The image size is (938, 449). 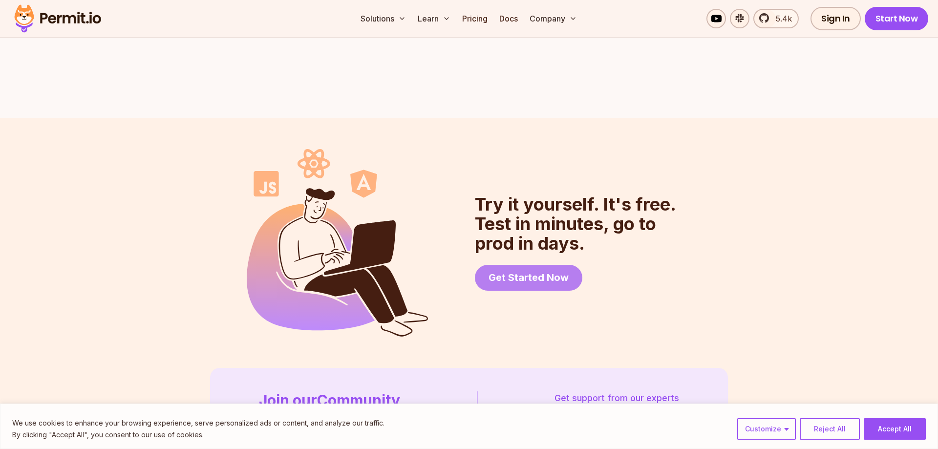 I want to click on button: Company, so click(x=553, y=19).